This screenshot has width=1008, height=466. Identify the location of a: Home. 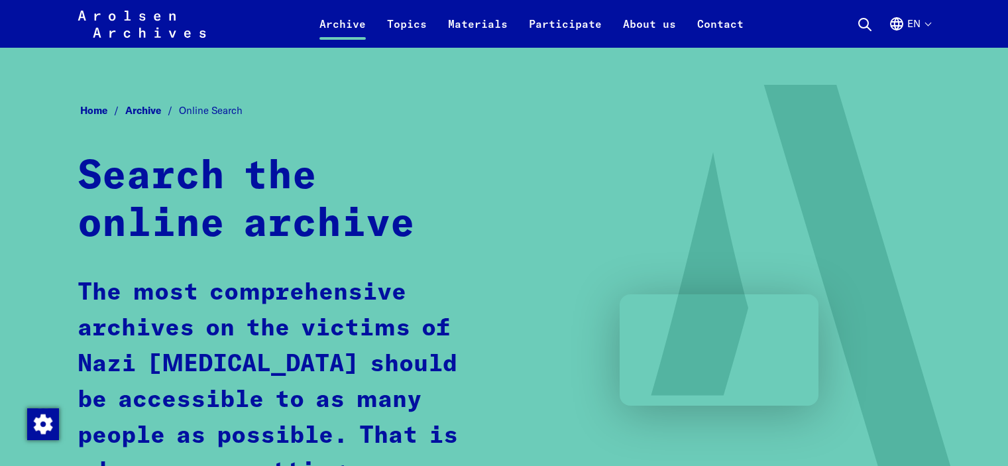
(103, 110).